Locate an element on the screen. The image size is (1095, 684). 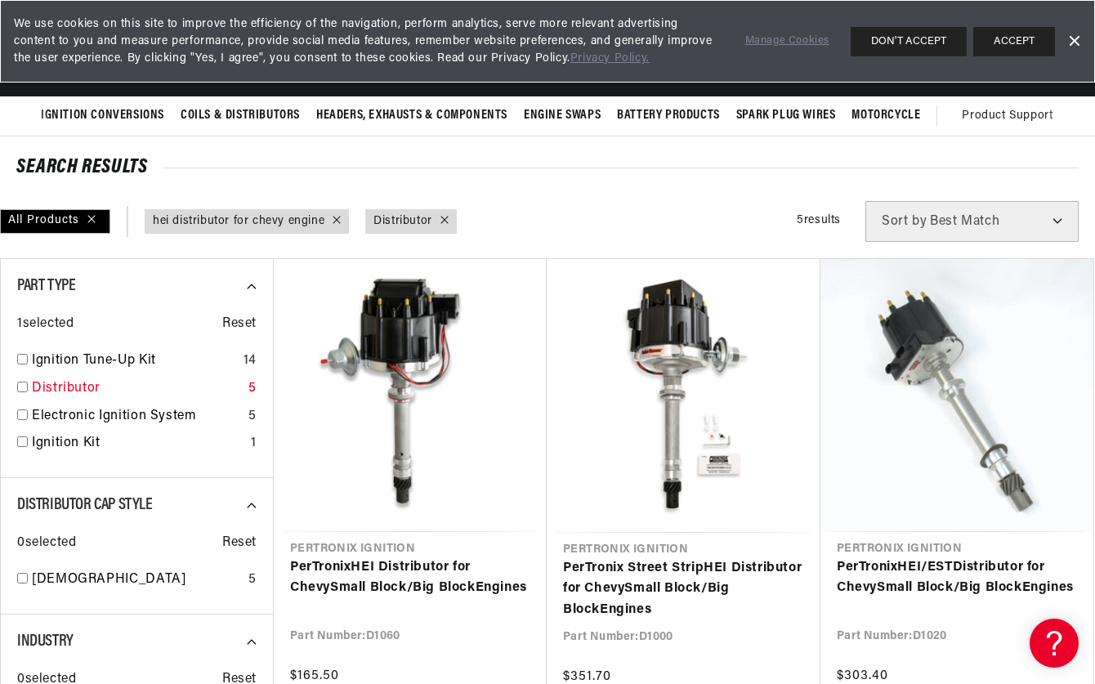
a: Ignition Kit is located at coordinates (138, 444).